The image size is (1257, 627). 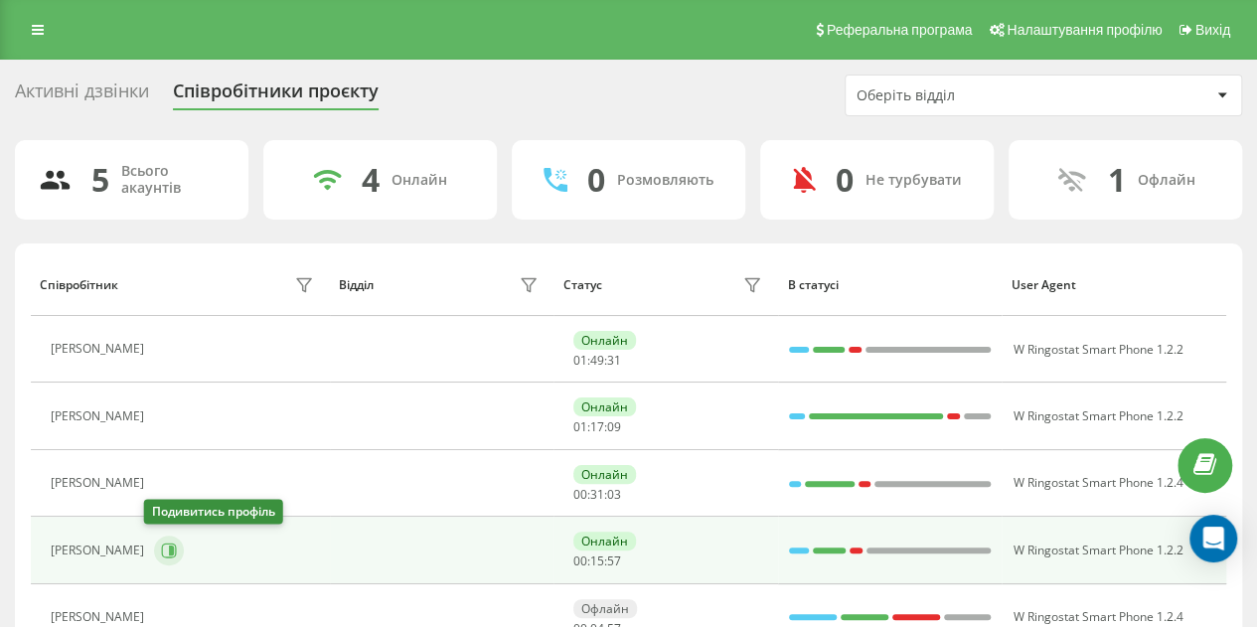 I want to click on span: 15, so click(x=597, y=560).